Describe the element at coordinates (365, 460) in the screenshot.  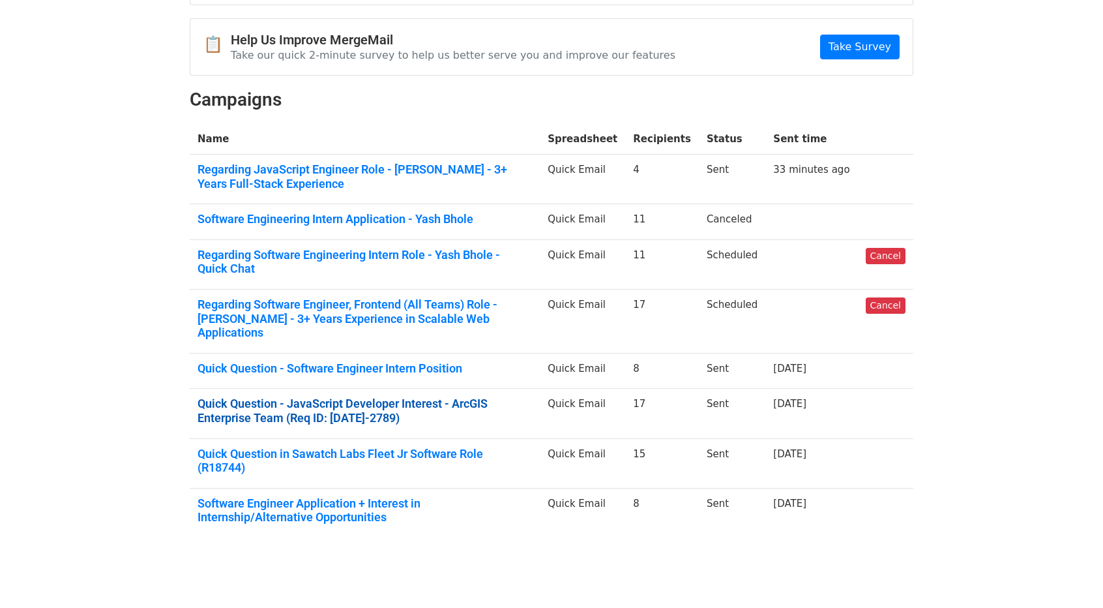
I see `a: Quick Question in Sawatch Labs Fleet Jr Software Role (R18744)` at that location.